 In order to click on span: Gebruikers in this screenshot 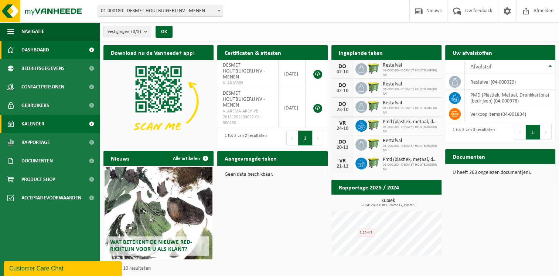, I will do `click(35, 105)`.